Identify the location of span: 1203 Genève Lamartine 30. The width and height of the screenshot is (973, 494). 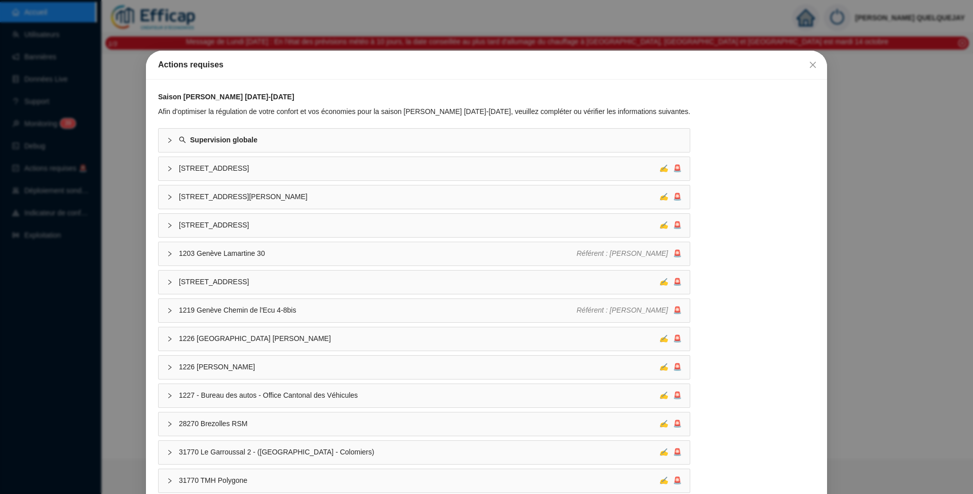
(378, 253).